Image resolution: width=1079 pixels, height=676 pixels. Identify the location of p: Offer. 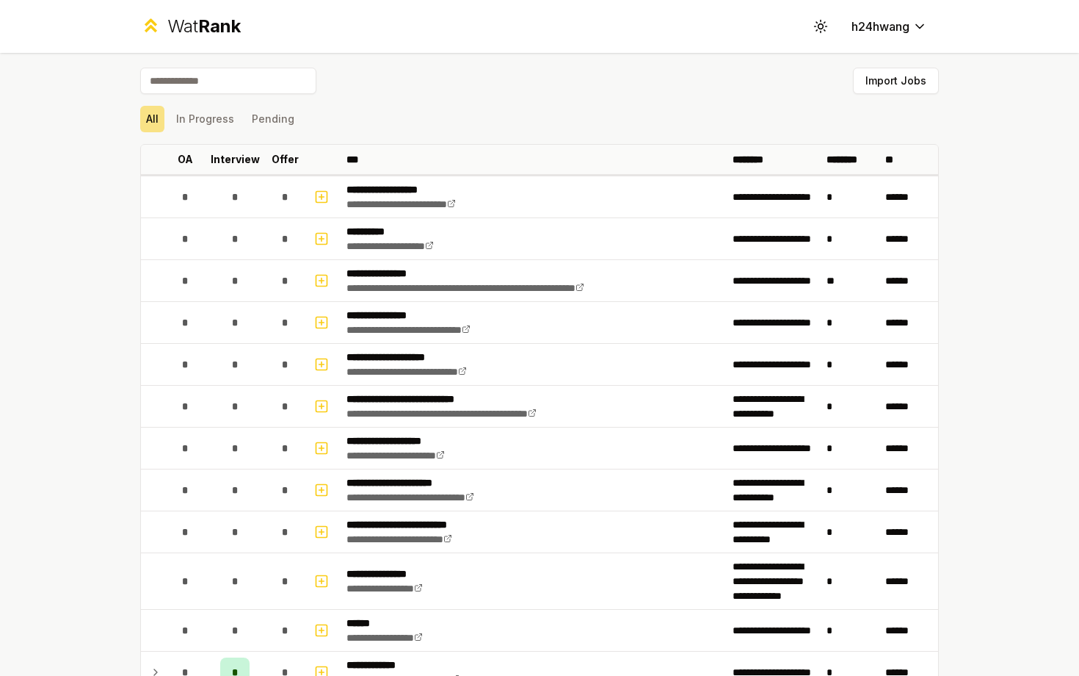
(285, 159).